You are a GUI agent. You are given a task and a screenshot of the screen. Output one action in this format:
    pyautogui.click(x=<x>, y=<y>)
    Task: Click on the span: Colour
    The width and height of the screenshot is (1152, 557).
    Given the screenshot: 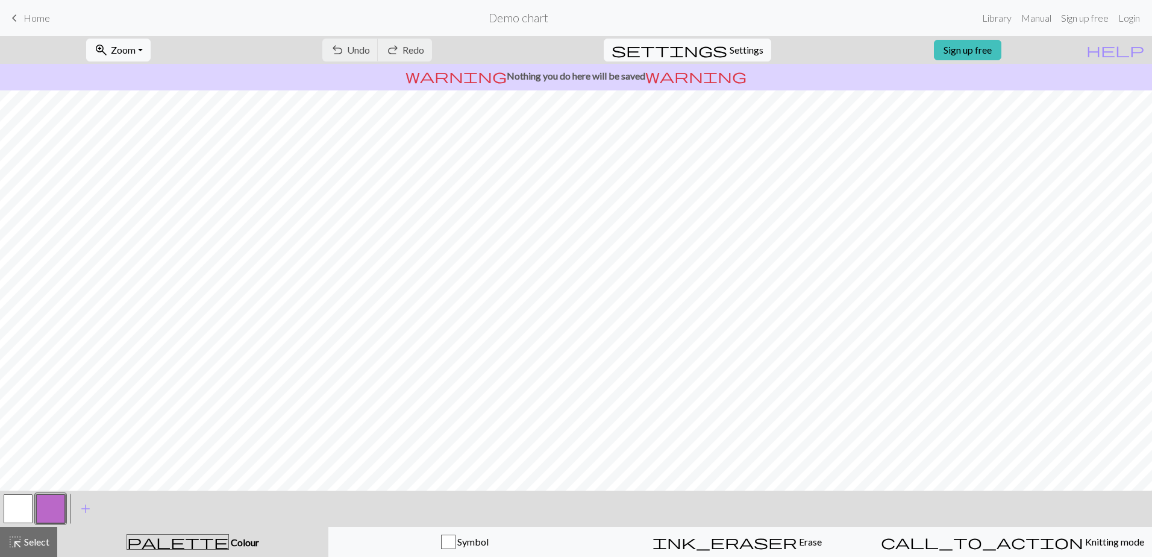 What is the action you would take?
    pyautogui.click(x=244, y=542)
    